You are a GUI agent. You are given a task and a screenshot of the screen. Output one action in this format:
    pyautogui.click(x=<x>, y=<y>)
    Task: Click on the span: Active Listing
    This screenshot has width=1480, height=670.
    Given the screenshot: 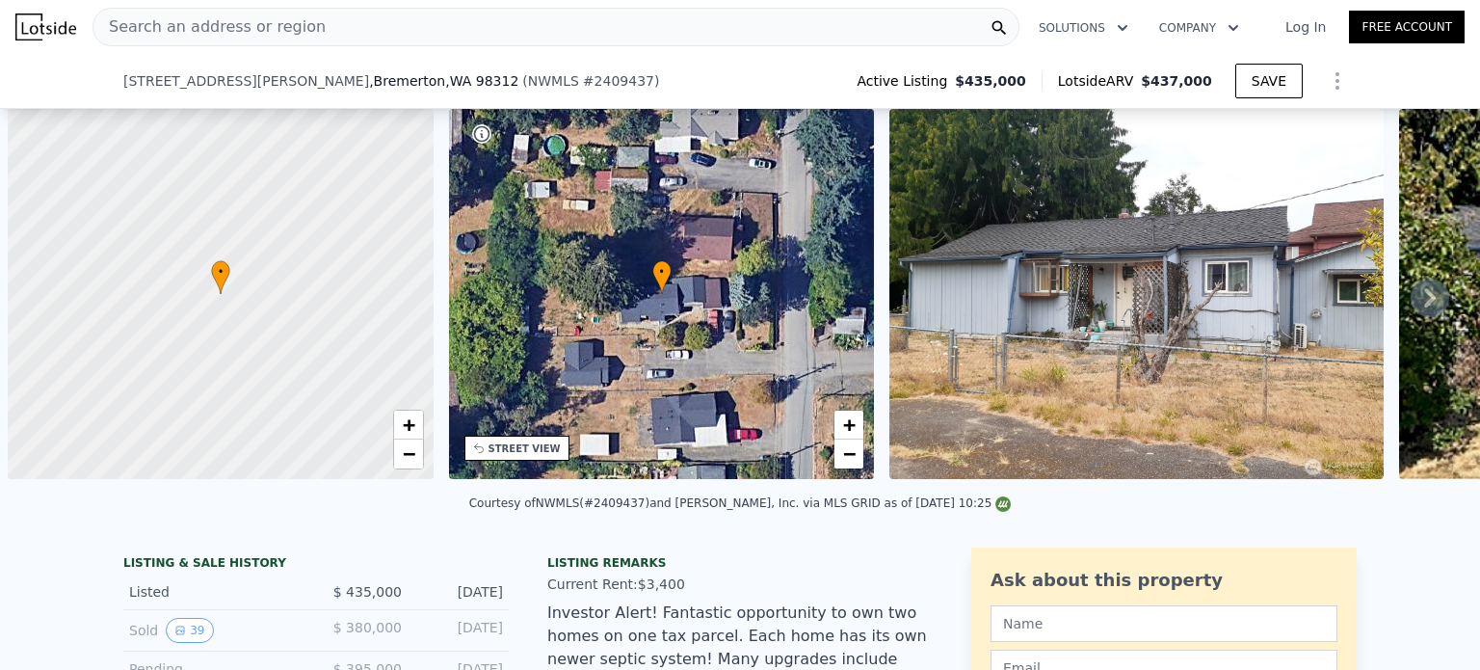 What is the action you would take?
    pyautogui.click(x=906, y=81)
    